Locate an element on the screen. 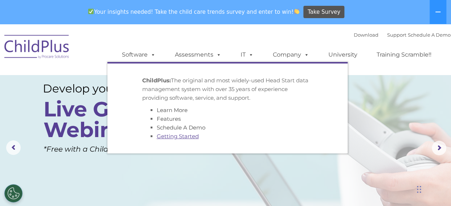 The width and height of the screenshot is (451, 206). span: Phone number is located at coordinates (116, 80).